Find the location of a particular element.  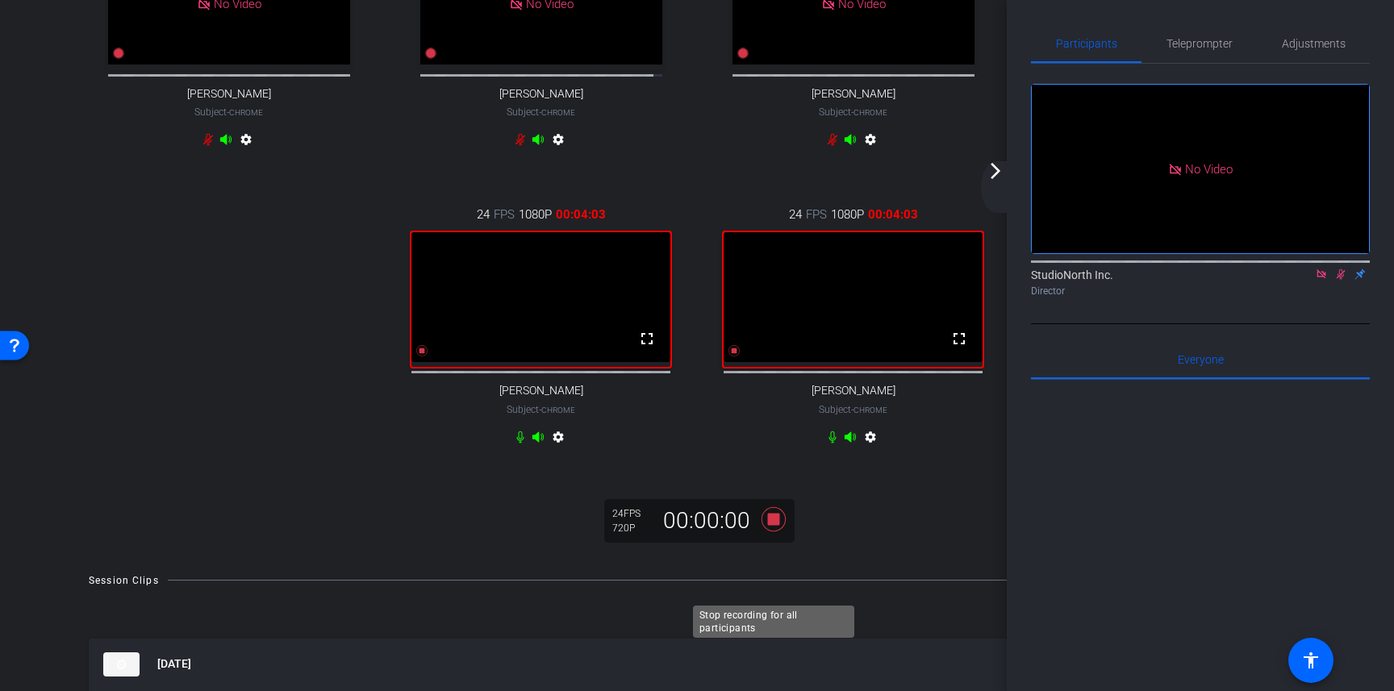

span: Teleprompter is located at coordinates (1199, 44).